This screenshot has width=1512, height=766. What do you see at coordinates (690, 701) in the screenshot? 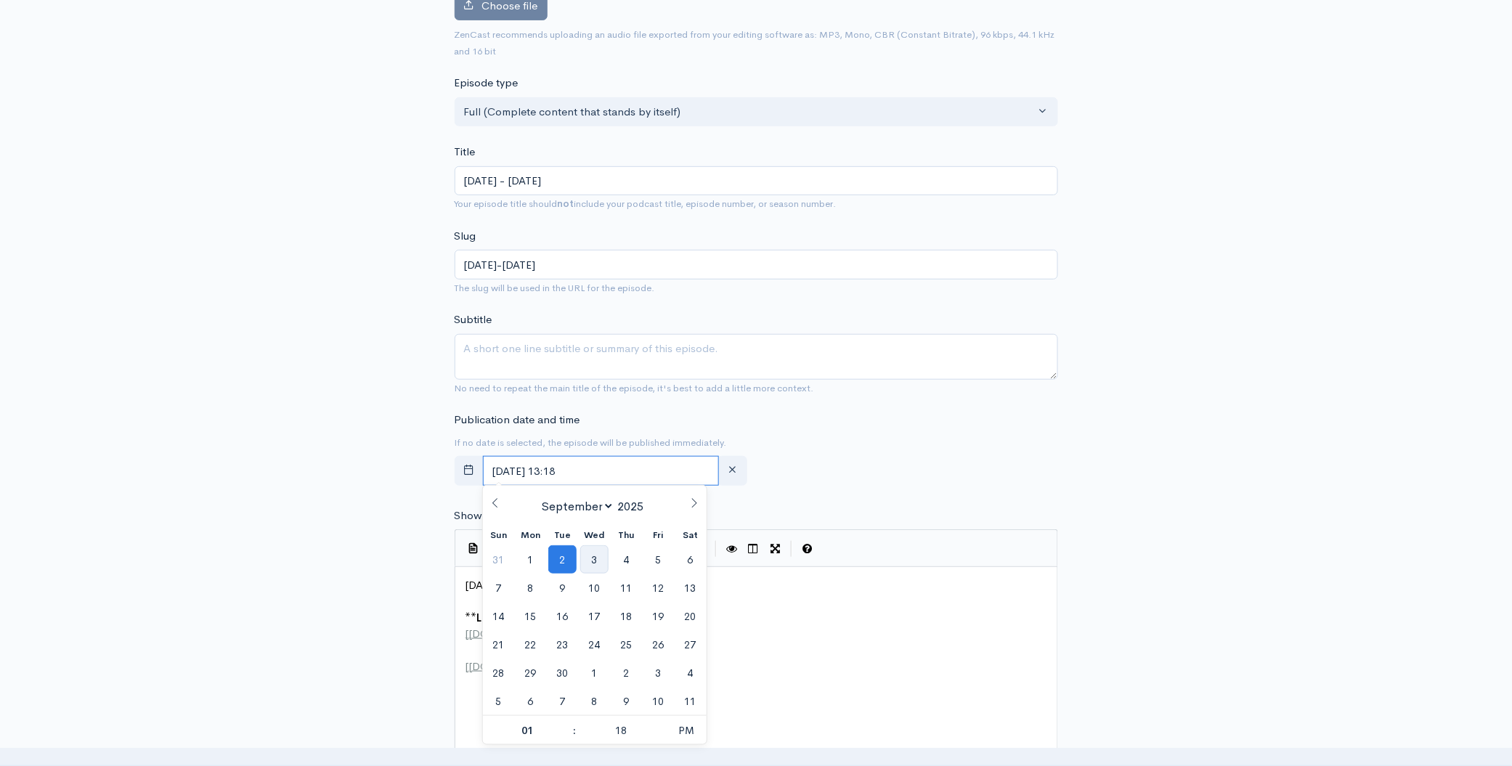
I see `span: October 11, 2025` at bounding box center [690, 701].